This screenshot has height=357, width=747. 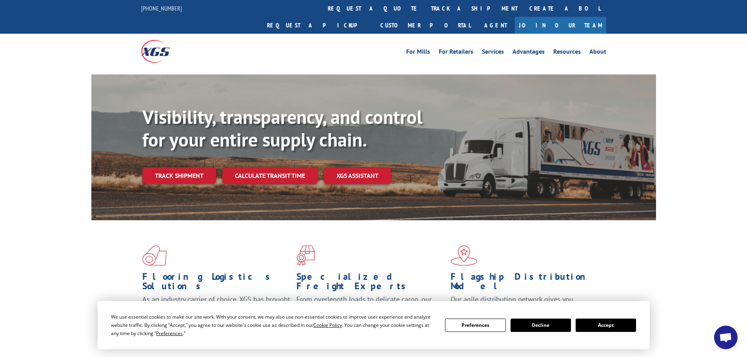 What do you see at coordinates (523, 304) in the screenshot?
I see `span: Our agile distribution network gives you nationwide inventory management on demand.` at bounding box center [523, 304].